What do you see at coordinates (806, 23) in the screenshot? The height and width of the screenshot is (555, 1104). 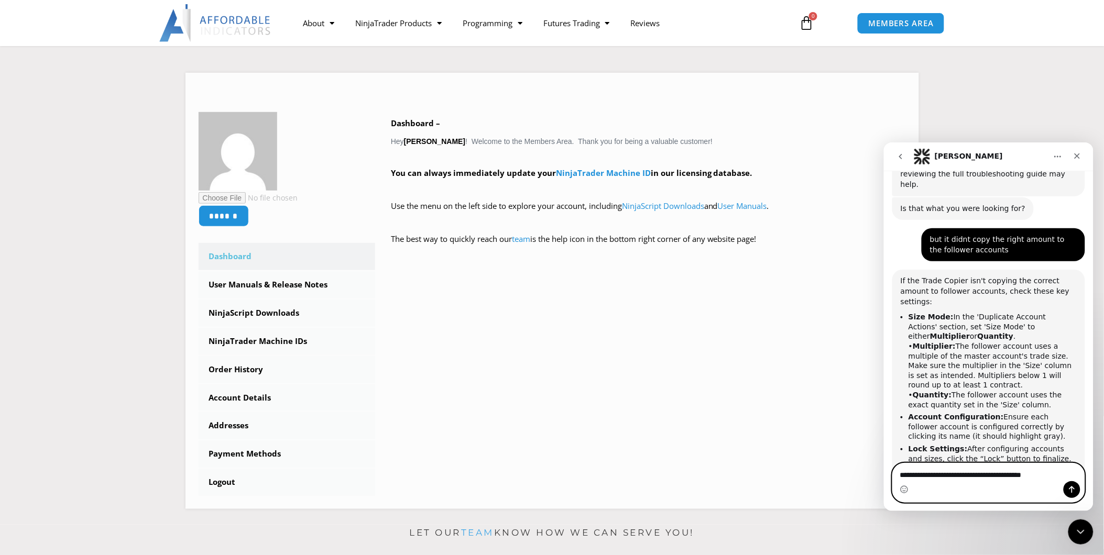 I see `a: 0` at bounding box center [806, 23].